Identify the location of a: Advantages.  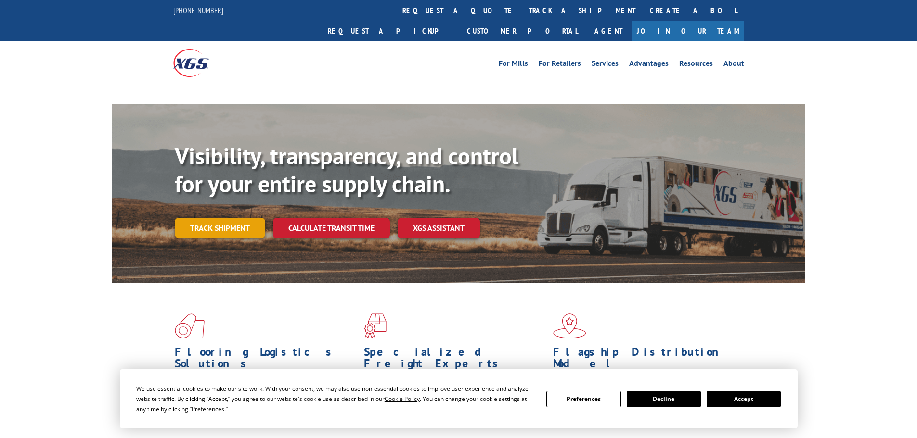
(649, 65).